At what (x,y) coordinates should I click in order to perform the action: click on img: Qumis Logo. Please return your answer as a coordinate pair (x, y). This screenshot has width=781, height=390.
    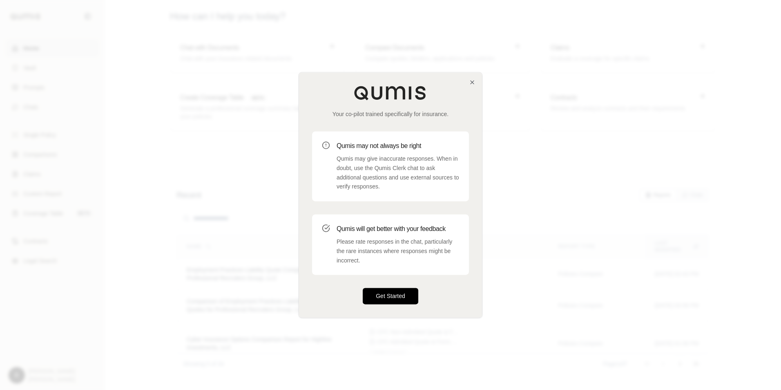
    Looking at the image, I should click on (390, 93).